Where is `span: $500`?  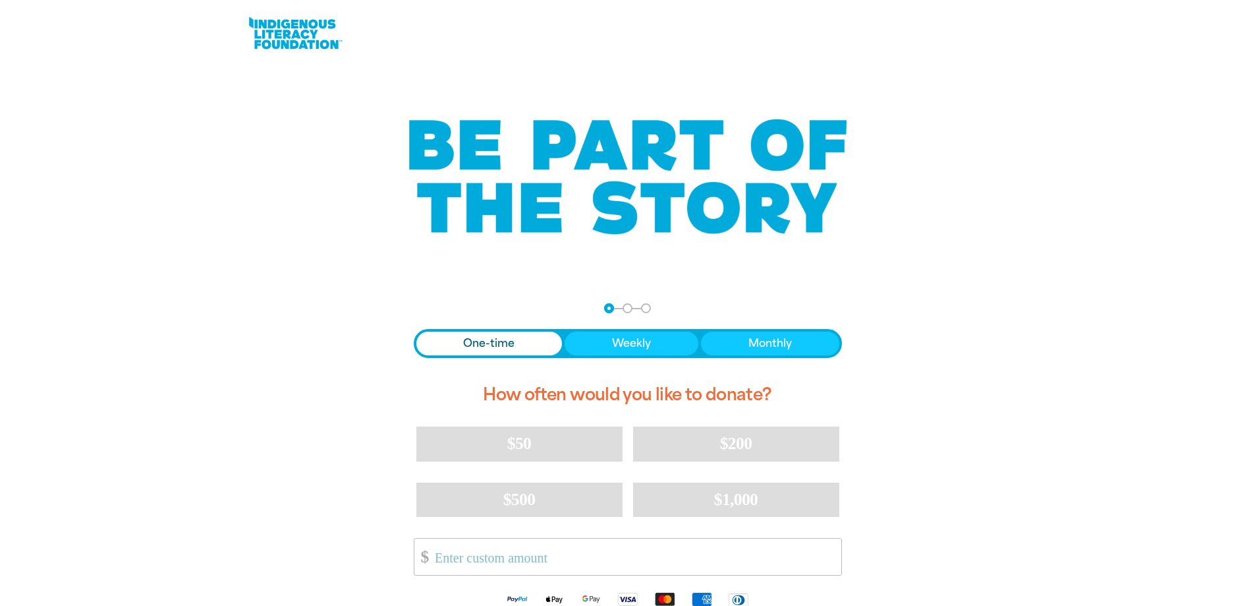 span: $500 is located at coordinates (519, 499).